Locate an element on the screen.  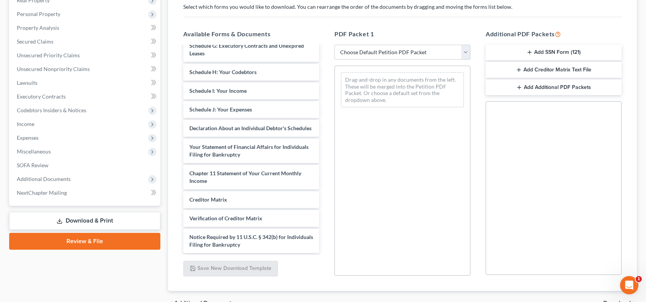
h5: PDF Packet 1 is located at coordinates (402, 34).